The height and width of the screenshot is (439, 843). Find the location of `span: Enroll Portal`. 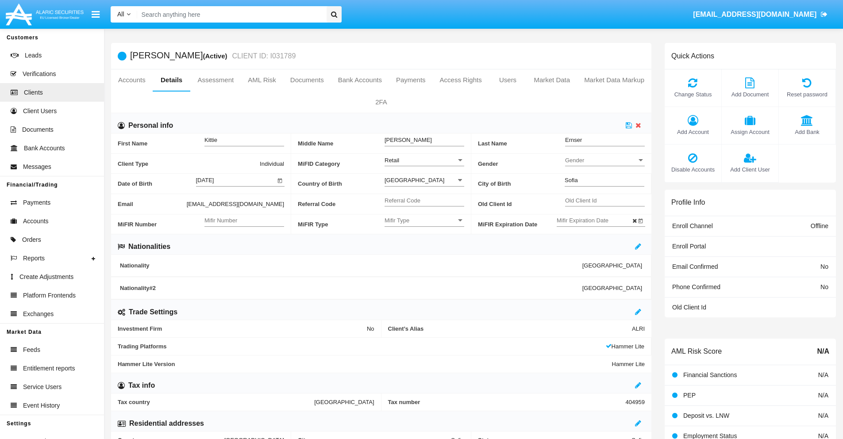

span: Enroll Portal is located at coordinates (689, 246).